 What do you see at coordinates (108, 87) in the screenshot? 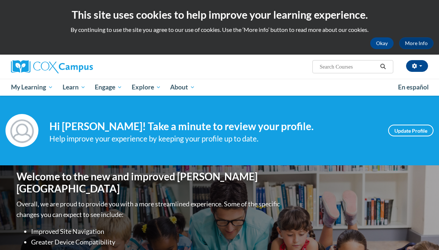
I see `a: Engage` at bounding box center [108, 87].